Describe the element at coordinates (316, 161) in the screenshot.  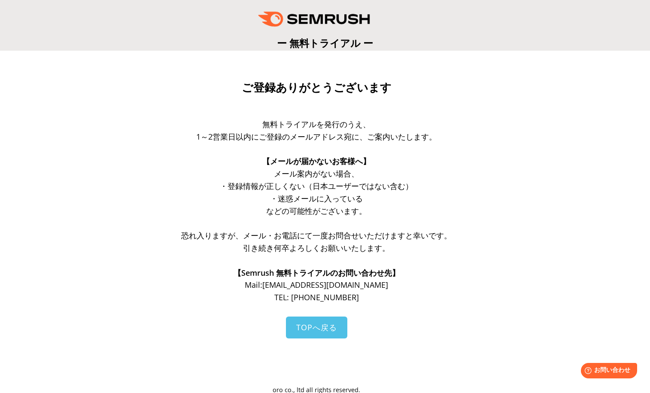
I see `span: 【メールが届かないお客様へ】` at that location.